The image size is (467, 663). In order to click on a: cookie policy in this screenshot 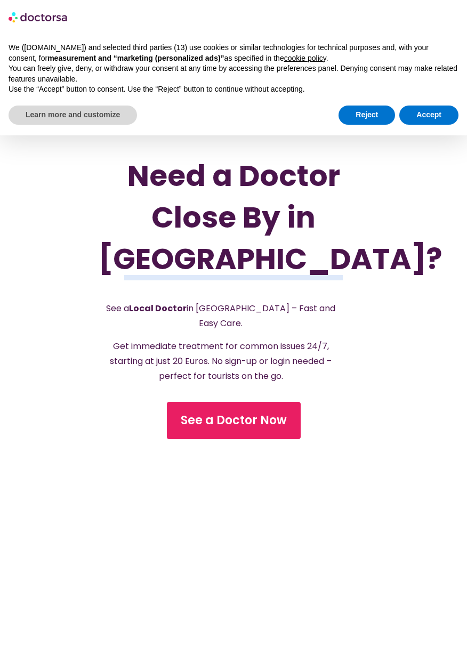, I will do `click(305, 58)`.